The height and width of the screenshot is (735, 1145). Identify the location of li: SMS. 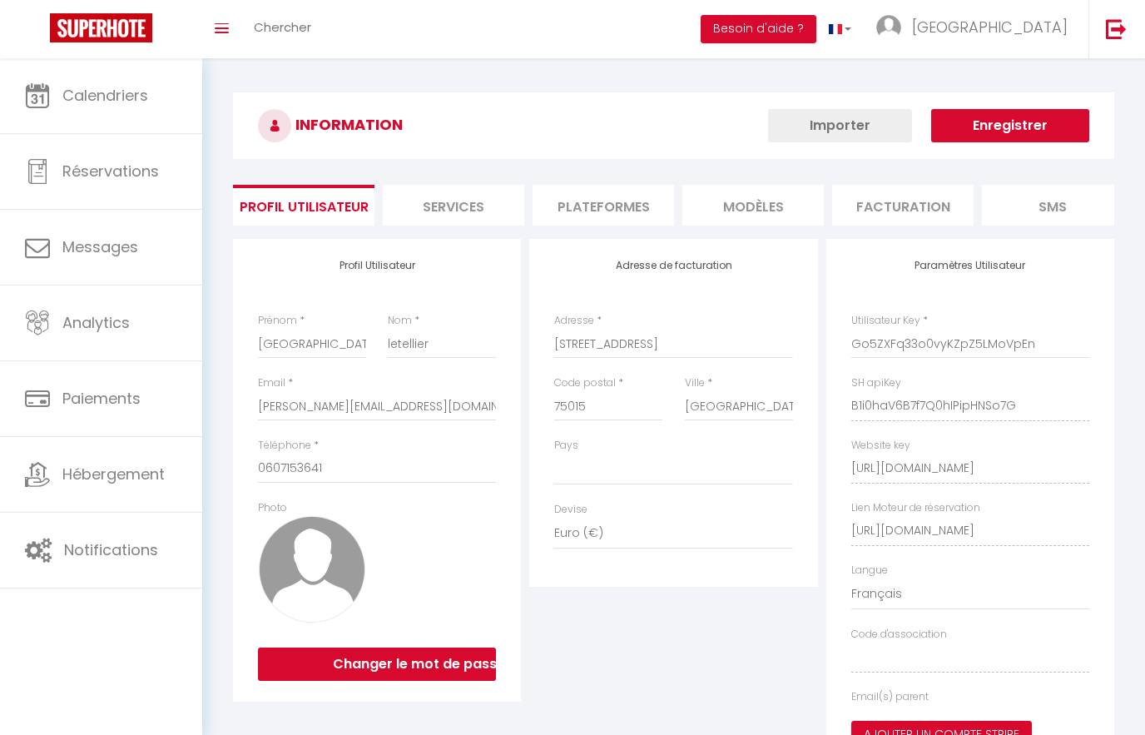
(1052, 205).